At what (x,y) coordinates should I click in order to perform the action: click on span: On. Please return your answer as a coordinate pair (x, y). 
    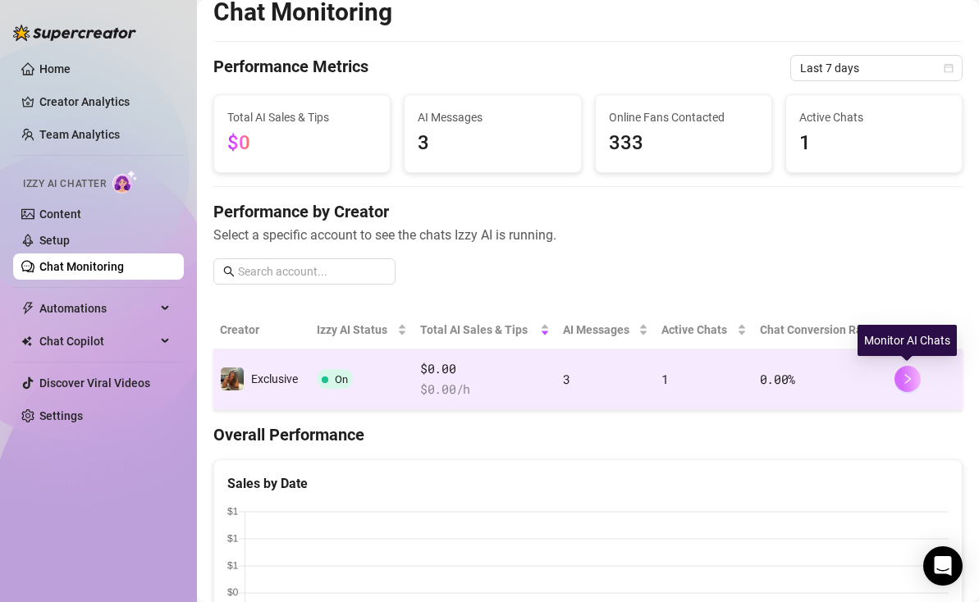
    Looking at the image, I should click on (341, 379).